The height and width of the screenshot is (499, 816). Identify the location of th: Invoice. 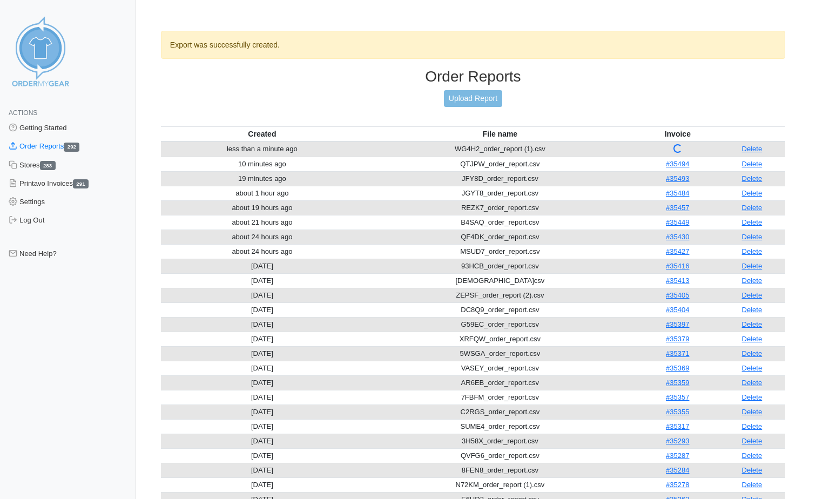
(678, 134).